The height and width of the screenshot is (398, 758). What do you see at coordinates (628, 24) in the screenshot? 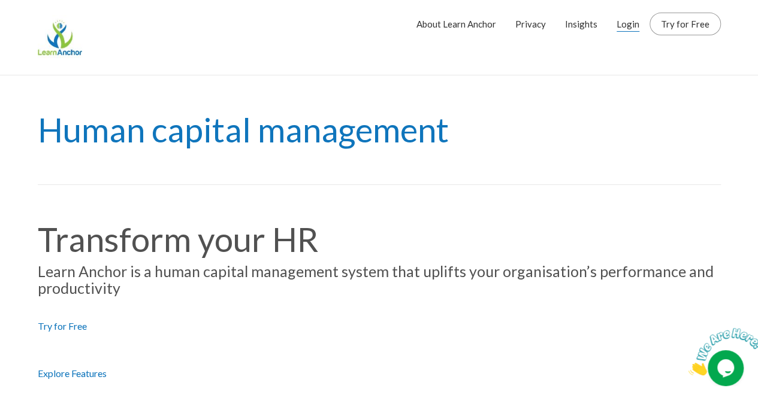
I see `a: Login` at bounding box center [628, 24].